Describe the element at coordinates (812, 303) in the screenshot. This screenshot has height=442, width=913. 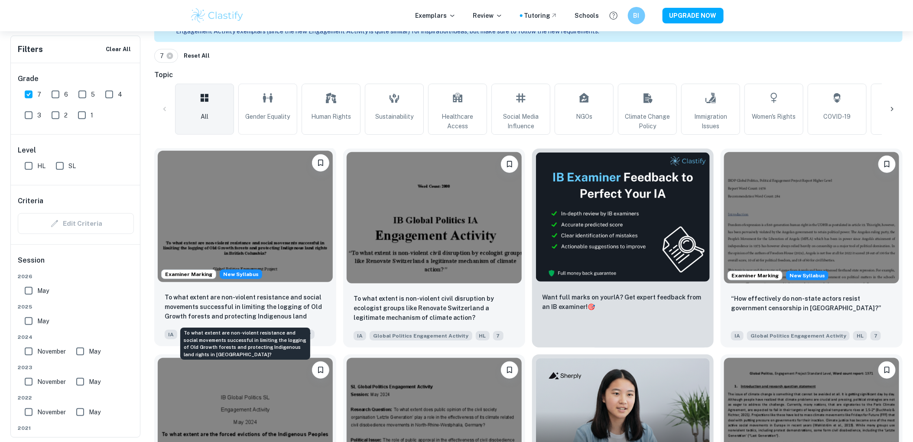
I see `p: “How effectively do non-state actors resist government censorship in Angola?”` at that location.